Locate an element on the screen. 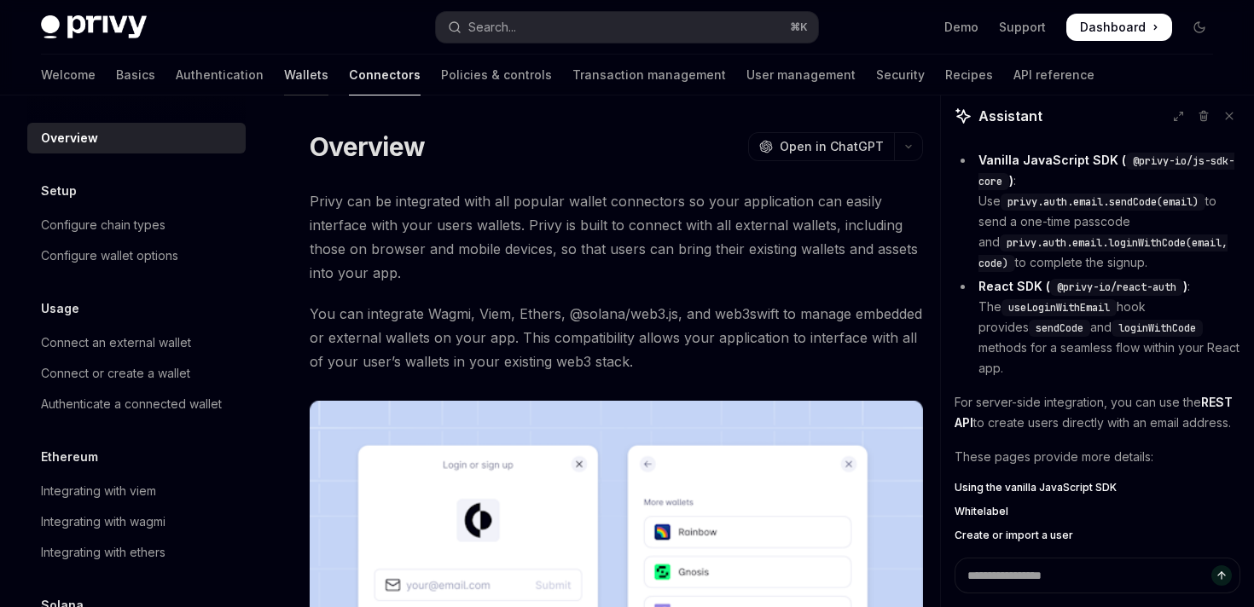 The height and width of the screenshot is (607, 1254). textarea: Ask a question... is located at coordinates (1097, 576).